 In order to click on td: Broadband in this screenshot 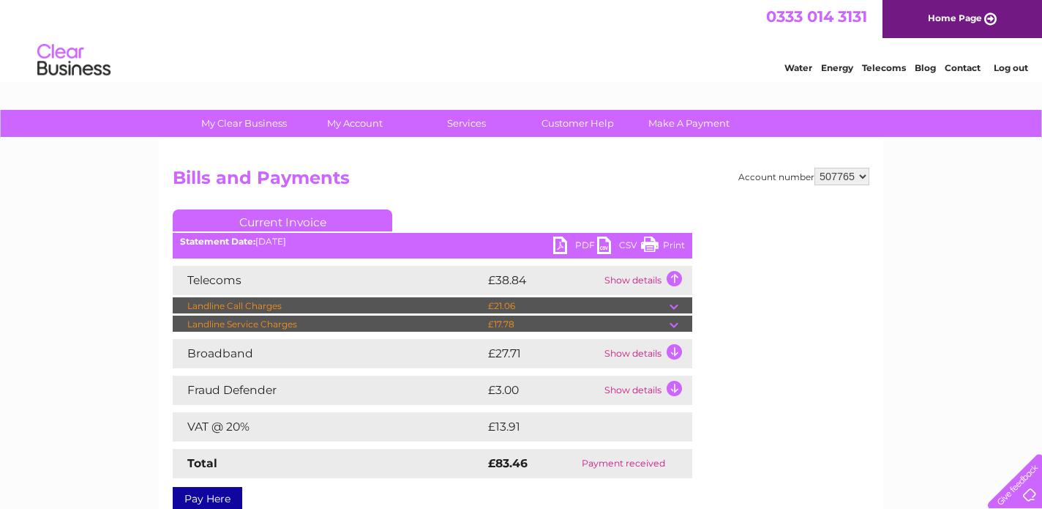, I will do `click(329, 353)`.